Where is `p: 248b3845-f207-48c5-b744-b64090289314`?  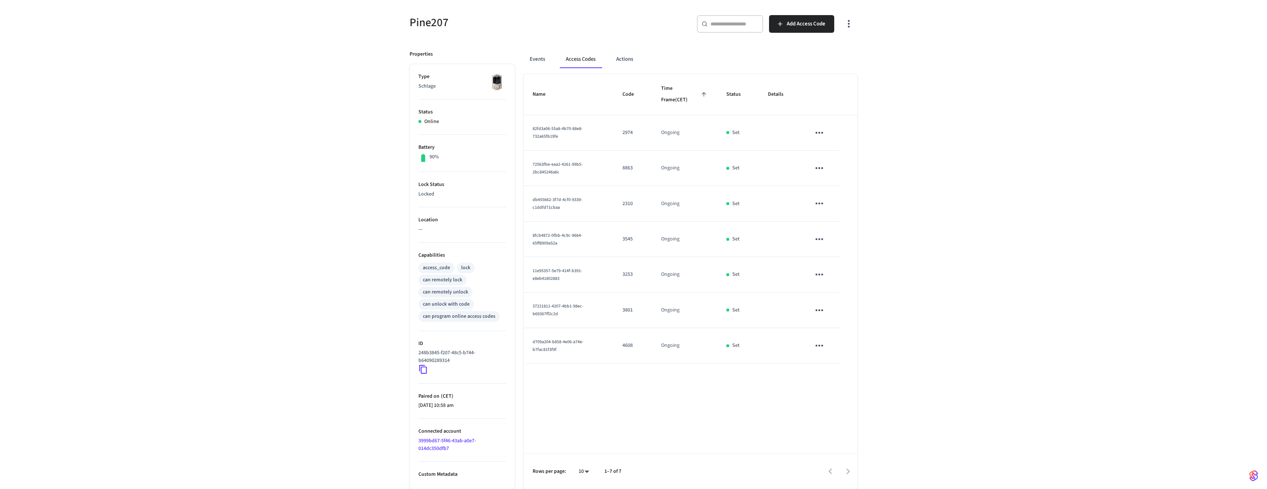
p: 248b3845-f207-48c5-b744-b64090289314 is located at coordinates (461, 357).